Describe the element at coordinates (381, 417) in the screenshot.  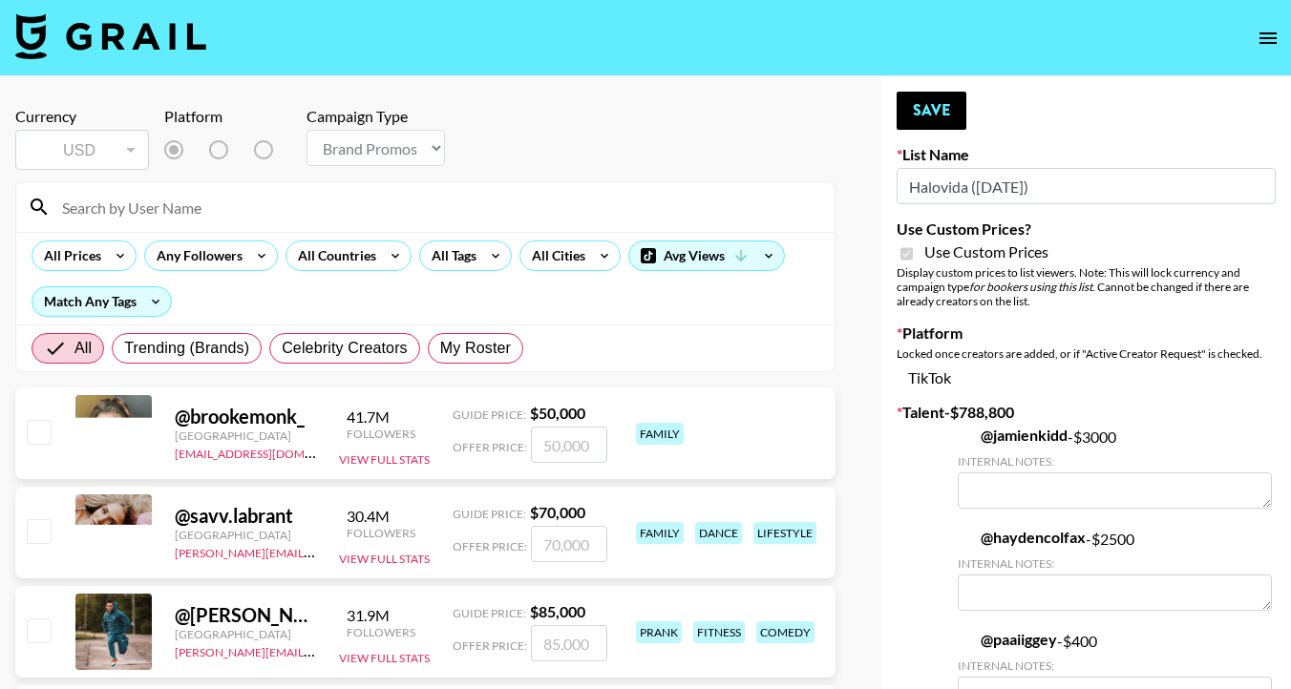
I see `div: 41.7M` at that location.